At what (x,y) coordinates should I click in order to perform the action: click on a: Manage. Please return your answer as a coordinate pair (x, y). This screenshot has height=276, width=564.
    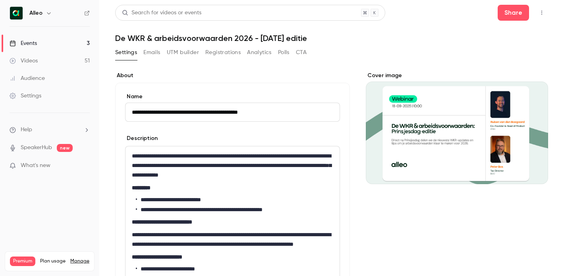
    Looking at the image, I should click on (80, 261).